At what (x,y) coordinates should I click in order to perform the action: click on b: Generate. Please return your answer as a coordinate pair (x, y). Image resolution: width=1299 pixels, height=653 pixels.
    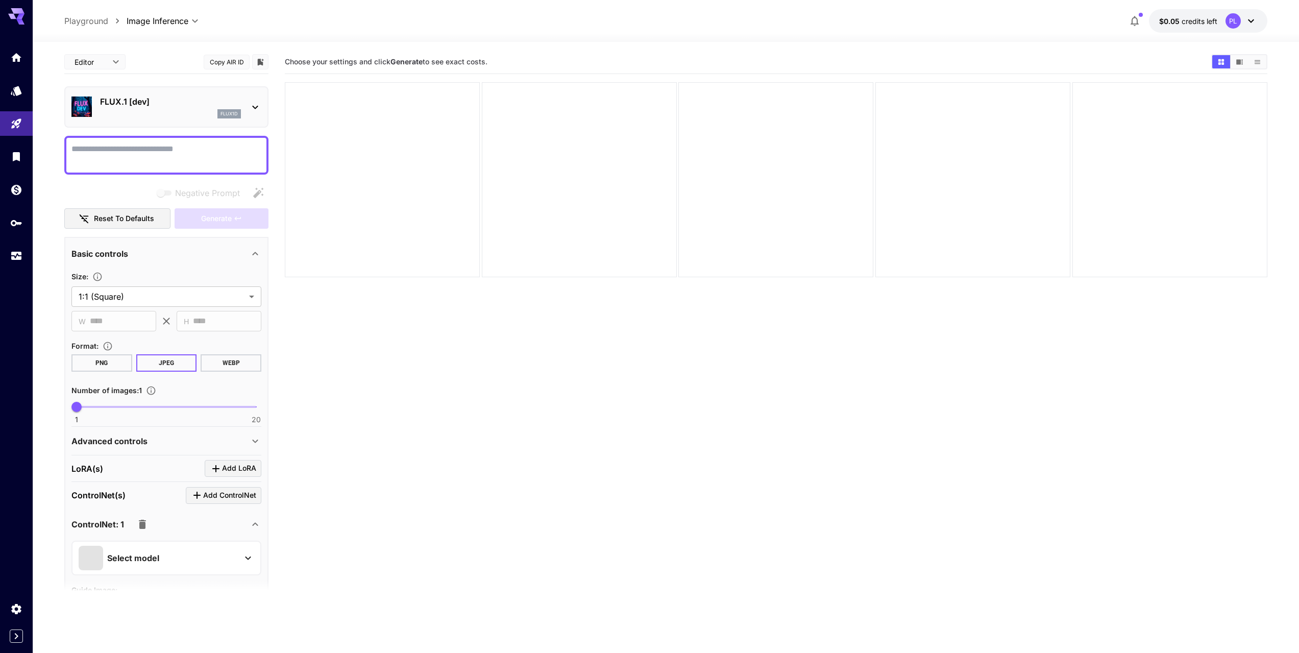
    Looking at the image, I should click on (406, 61).